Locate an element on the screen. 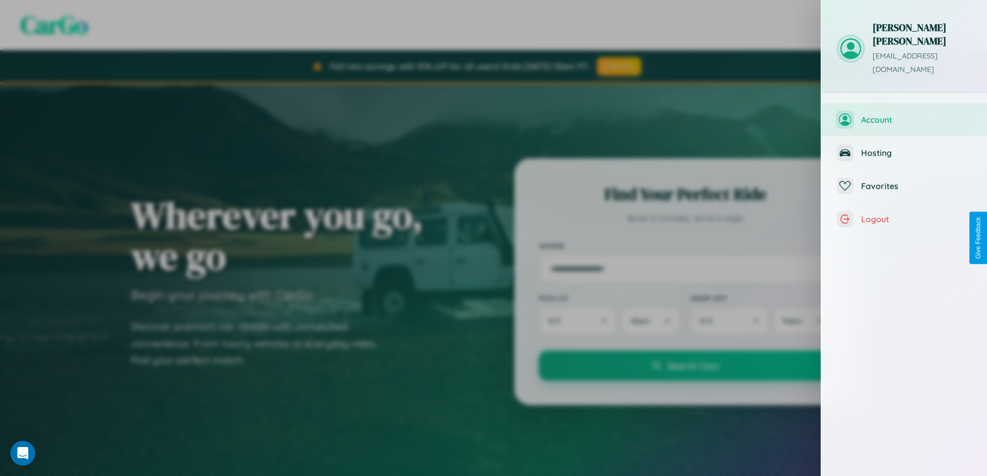 The height and width of the screenshot is (476, 987). div: Give Feedback is located at coordinates (978, 238).